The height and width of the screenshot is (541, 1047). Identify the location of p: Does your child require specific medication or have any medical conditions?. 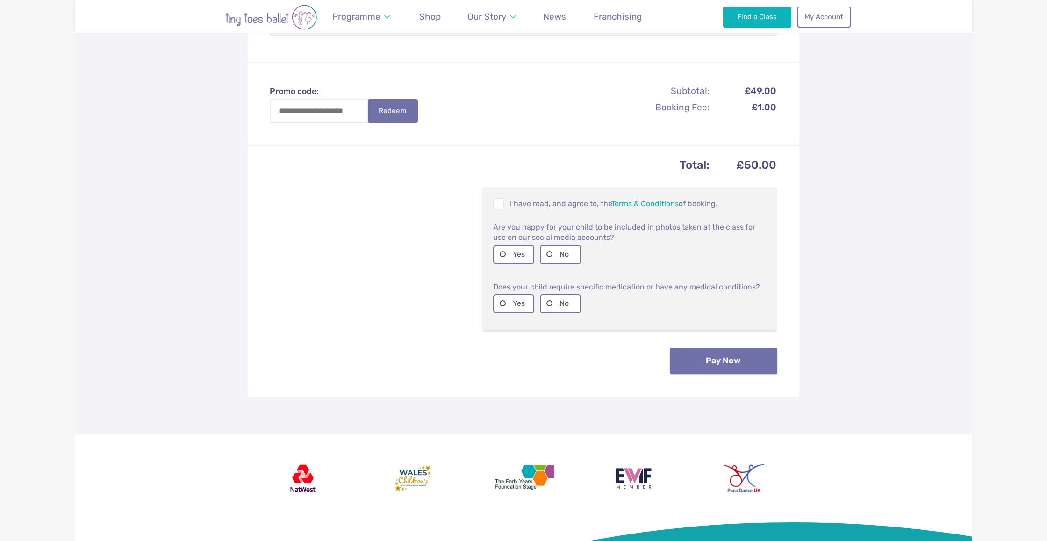
(630, 287).